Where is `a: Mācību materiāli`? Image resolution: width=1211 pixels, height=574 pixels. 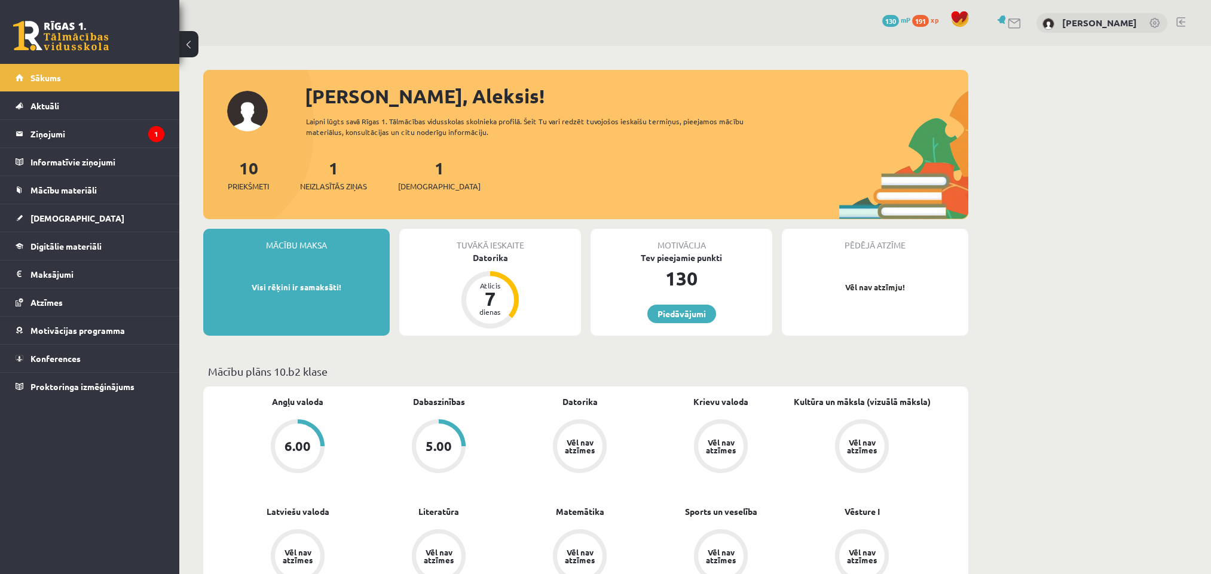 a: Mācību materiāli is located at coordinates (90, 190).